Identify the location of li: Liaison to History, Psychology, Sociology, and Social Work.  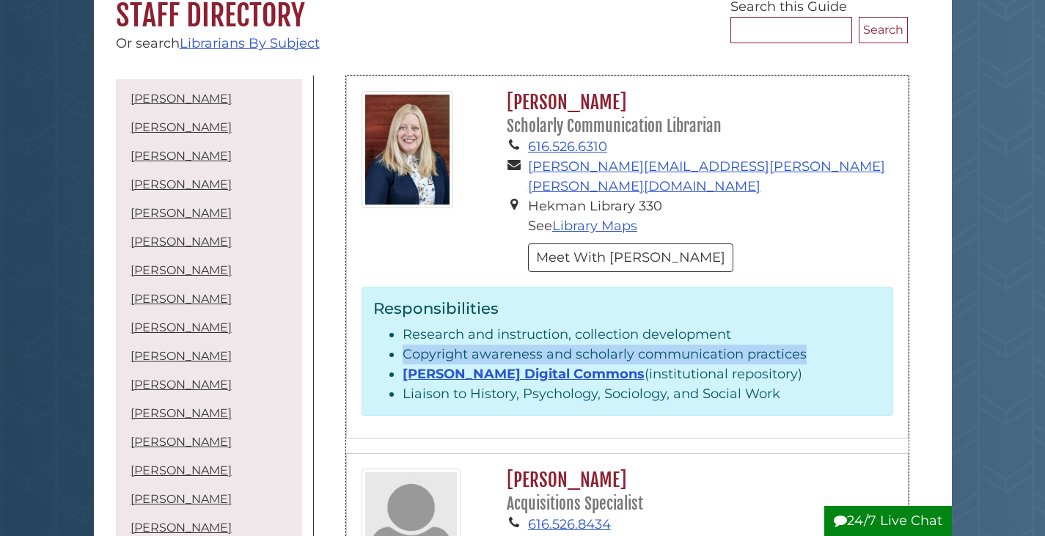
(642, 394).